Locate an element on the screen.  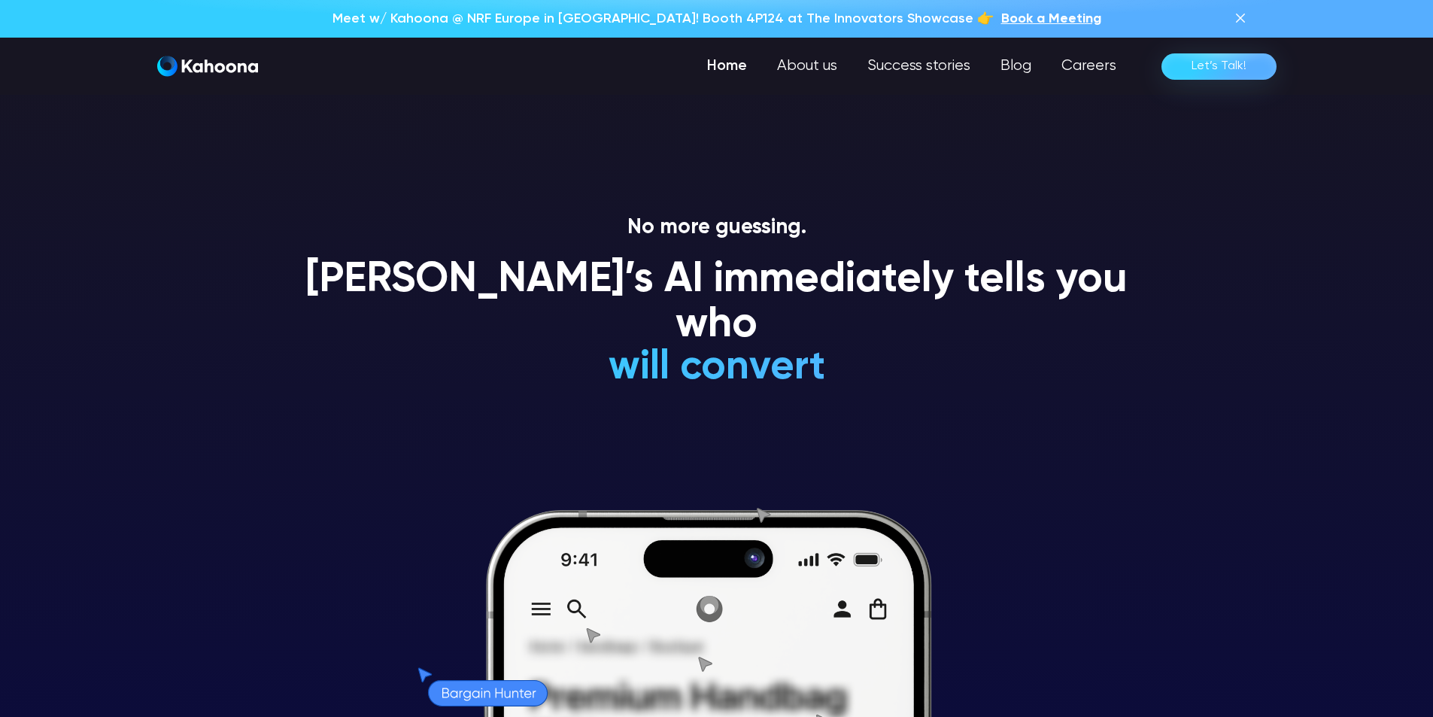
a: Blog is located at coordinates (1016, 66).